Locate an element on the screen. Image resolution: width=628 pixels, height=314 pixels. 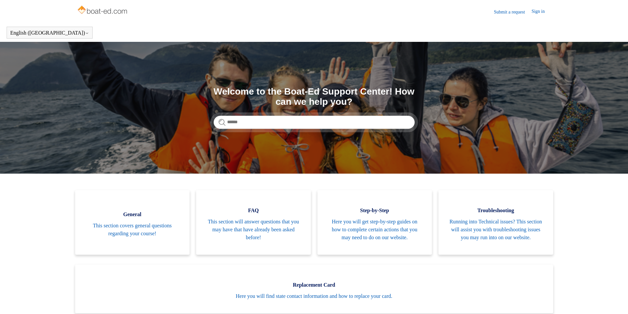
span: This section will answer questions that you may have that have already been asked before! is located at coordinates (254, 230).